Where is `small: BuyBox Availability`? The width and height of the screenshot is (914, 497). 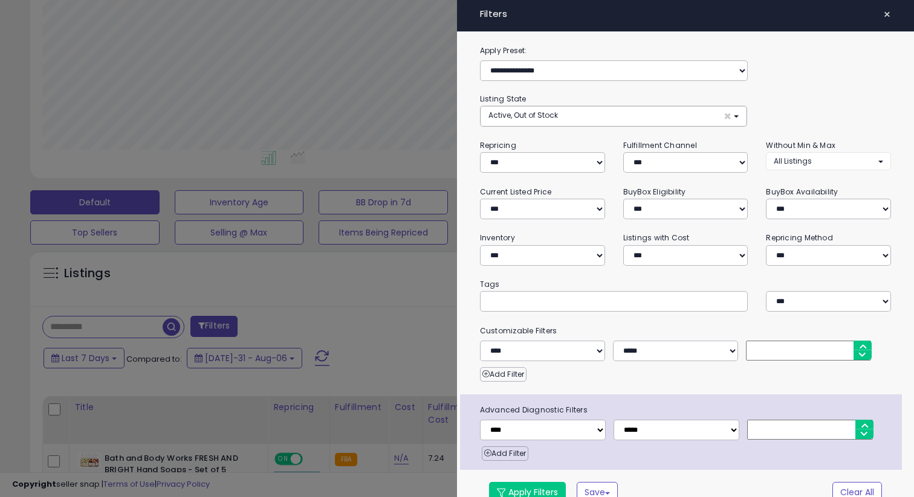 small: BuyBox Availability is located at coordinates (801, 192).